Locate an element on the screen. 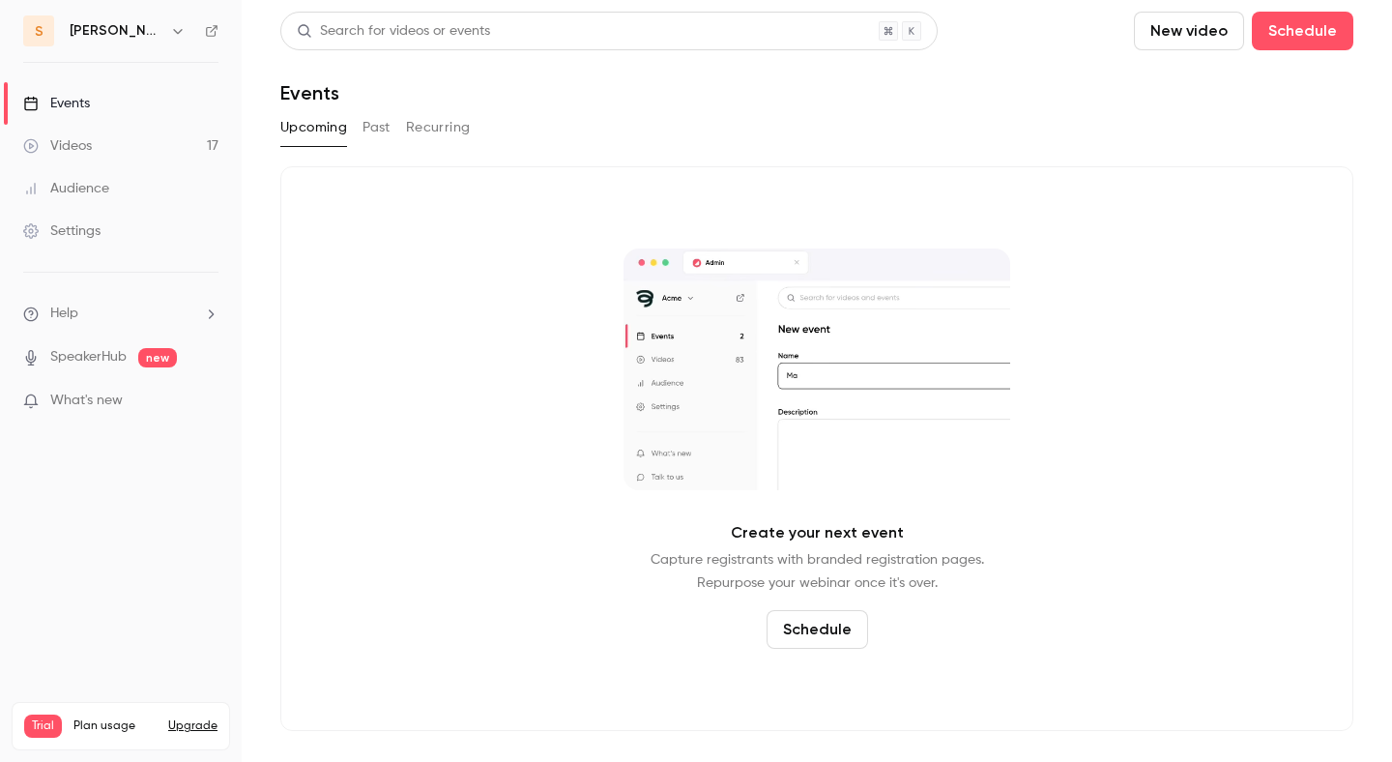 The image size is (1392, 762). span: Trial is located at coordinates (43, 726).